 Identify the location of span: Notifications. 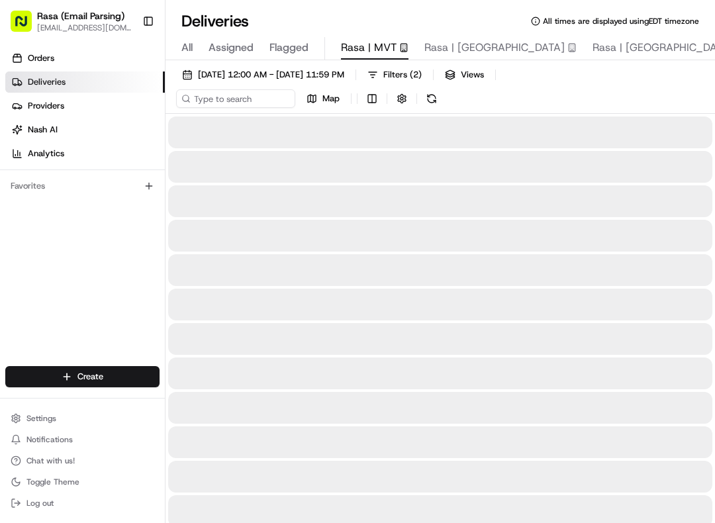
(50, 439).